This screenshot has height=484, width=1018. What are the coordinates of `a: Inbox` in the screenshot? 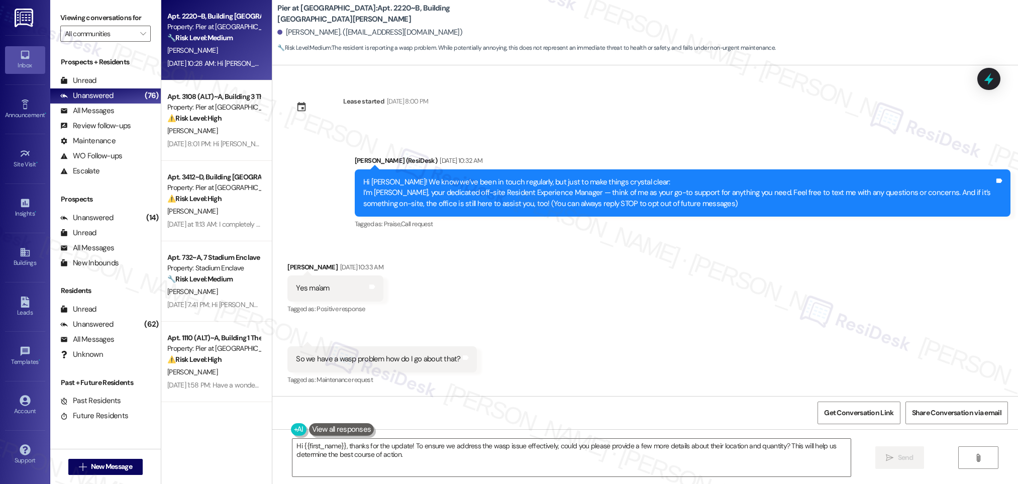 It's located at (25, 60).